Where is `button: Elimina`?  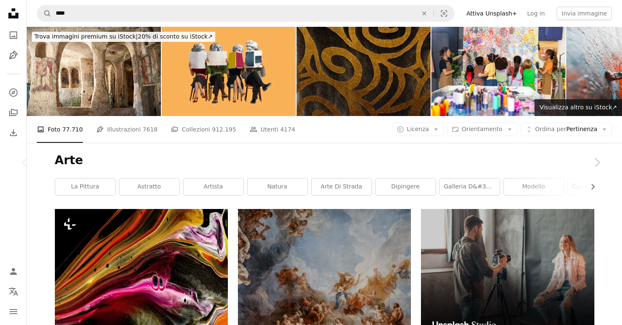 button: Elimina is located at coordinates (424, 13).